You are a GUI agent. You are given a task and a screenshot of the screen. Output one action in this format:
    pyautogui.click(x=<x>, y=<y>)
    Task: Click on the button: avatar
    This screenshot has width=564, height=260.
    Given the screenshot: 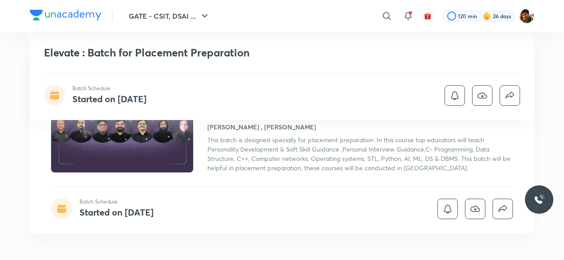 What is the action you would take?
    pyautogui.click(x=428, y=16)
    